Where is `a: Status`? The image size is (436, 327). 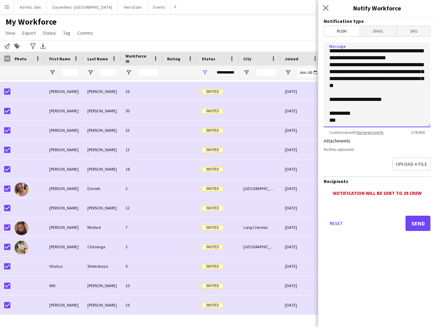 a: Status is located at coordinates (49, 33).